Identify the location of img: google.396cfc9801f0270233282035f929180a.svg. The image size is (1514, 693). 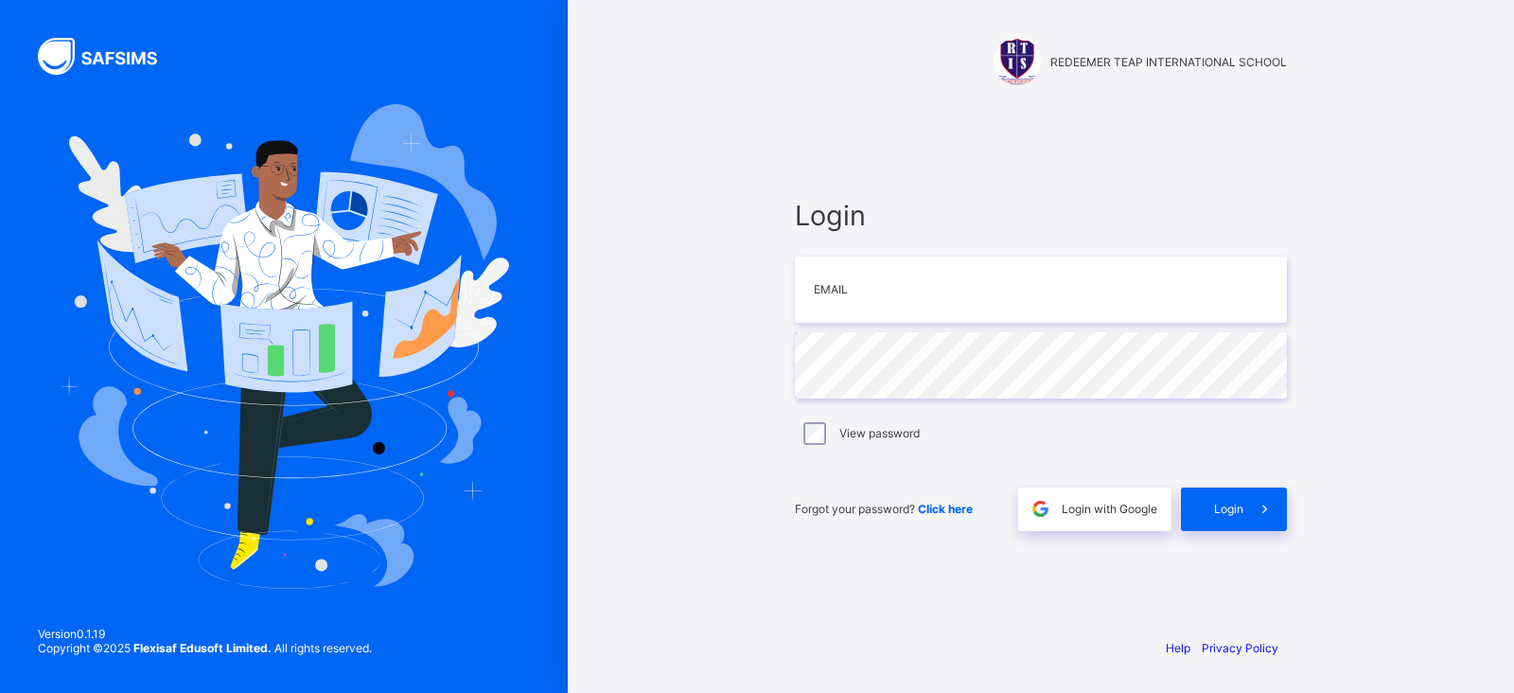
(1040, 508).